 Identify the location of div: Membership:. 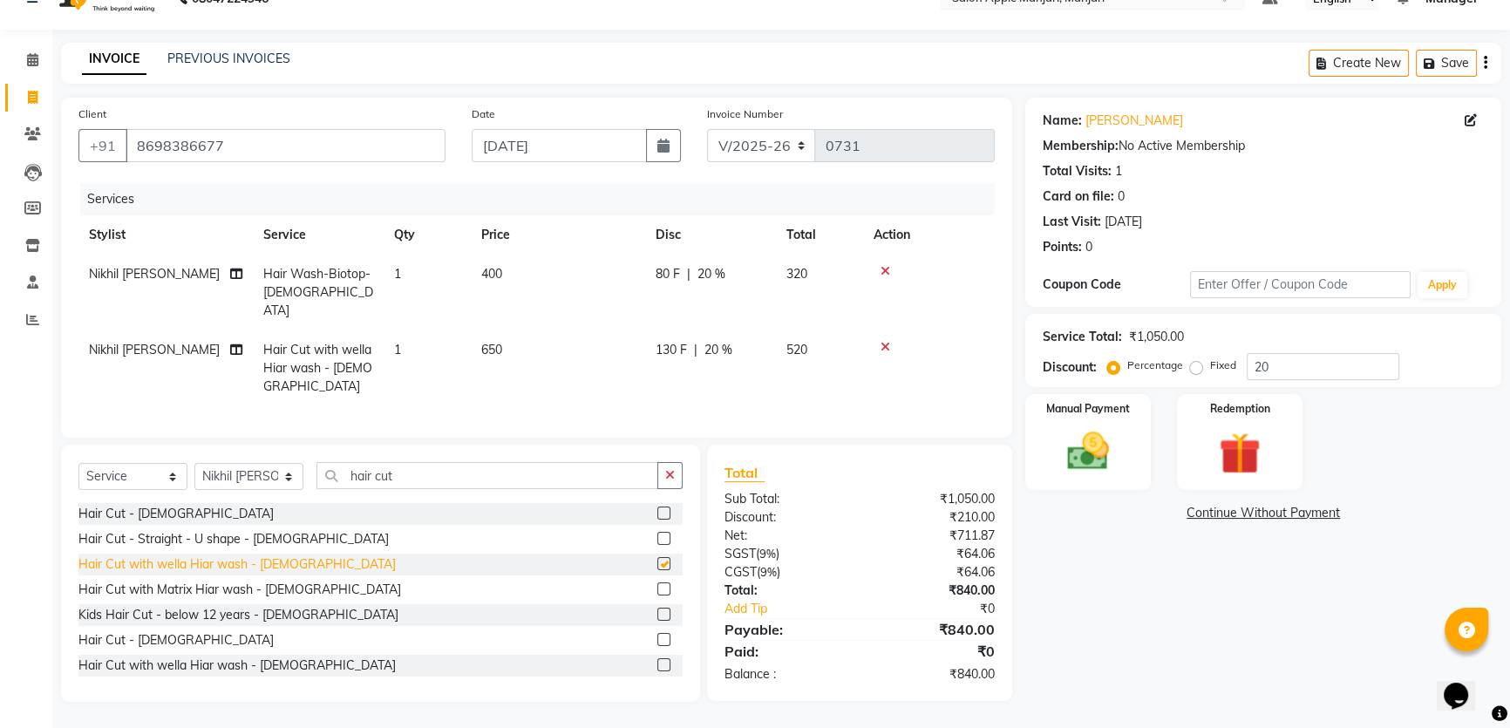
(1080, 146).